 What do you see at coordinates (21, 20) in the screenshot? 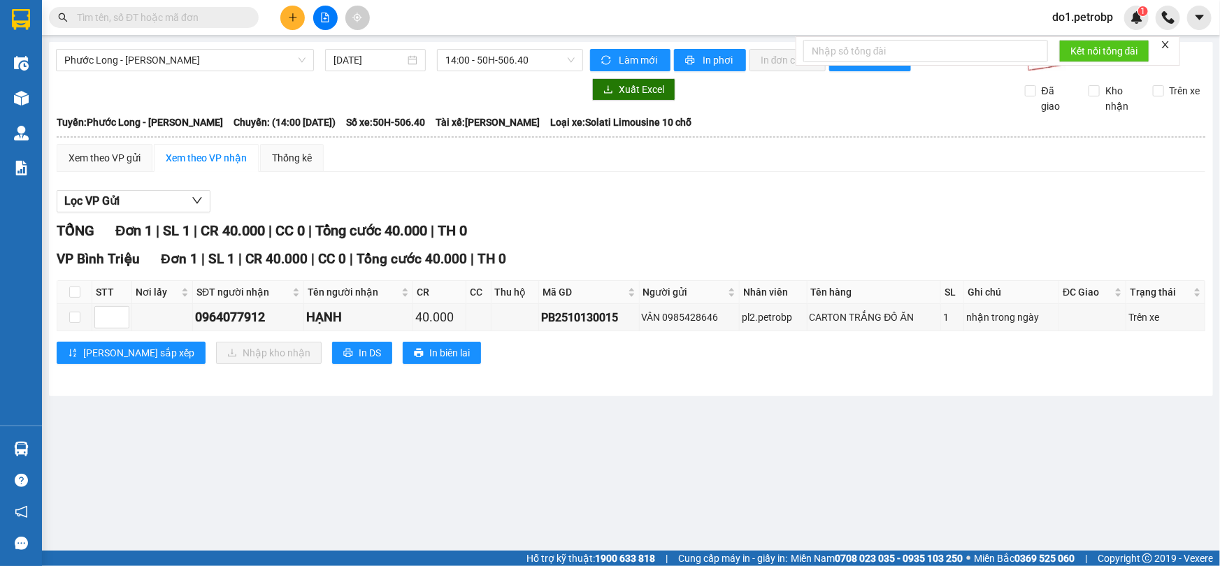
I see `img: logo-vxr` at bounding box center [21, 20].